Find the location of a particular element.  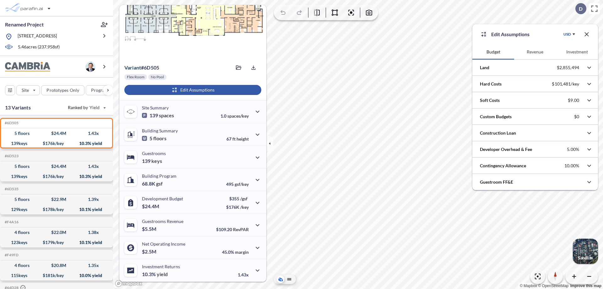

a: Mapbox homepage is located at coordinates (129, 283).